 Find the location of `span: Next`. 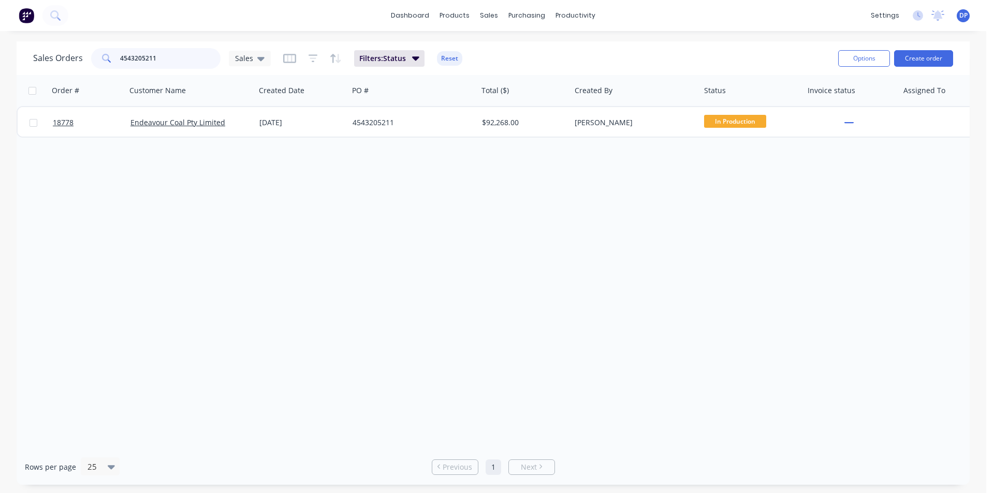

span: Next is located at coordinates (528, 467).